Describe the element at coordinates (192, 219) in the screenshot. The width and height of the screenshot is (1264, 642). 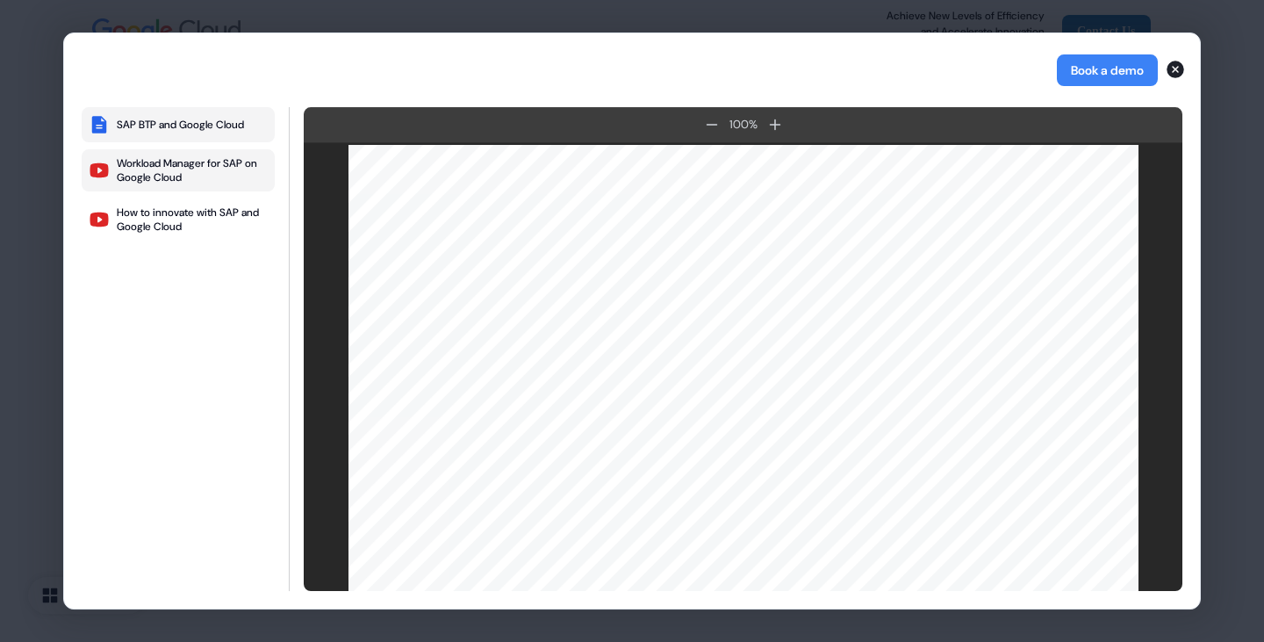
I see `div: How to innovate with SAP and Google Cloud` at that location.